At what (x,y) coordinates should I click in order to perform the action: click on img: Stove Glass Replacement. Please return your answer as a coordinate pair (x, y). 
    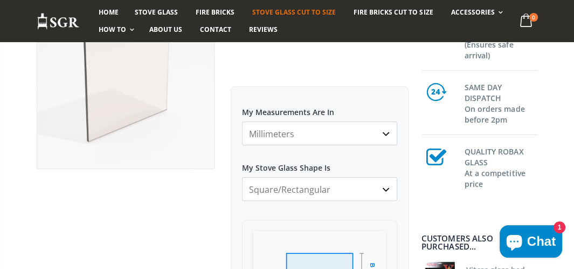
    Looking at the image, I should click on (58, 21).